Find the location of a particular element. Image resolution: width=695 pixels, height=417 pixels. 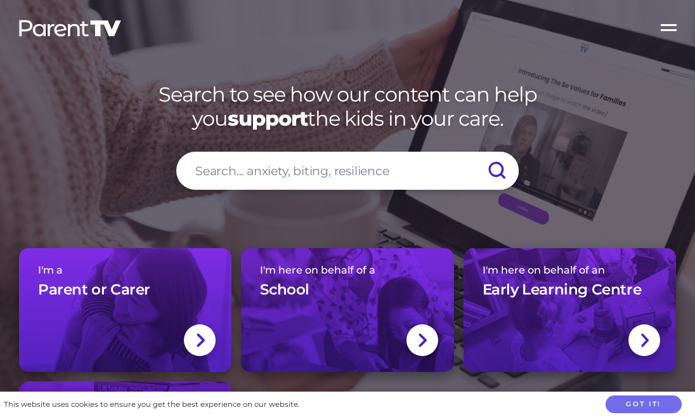

h1: Search to see how our content can help you the kids in your care. is located at coordinates (347, 107).